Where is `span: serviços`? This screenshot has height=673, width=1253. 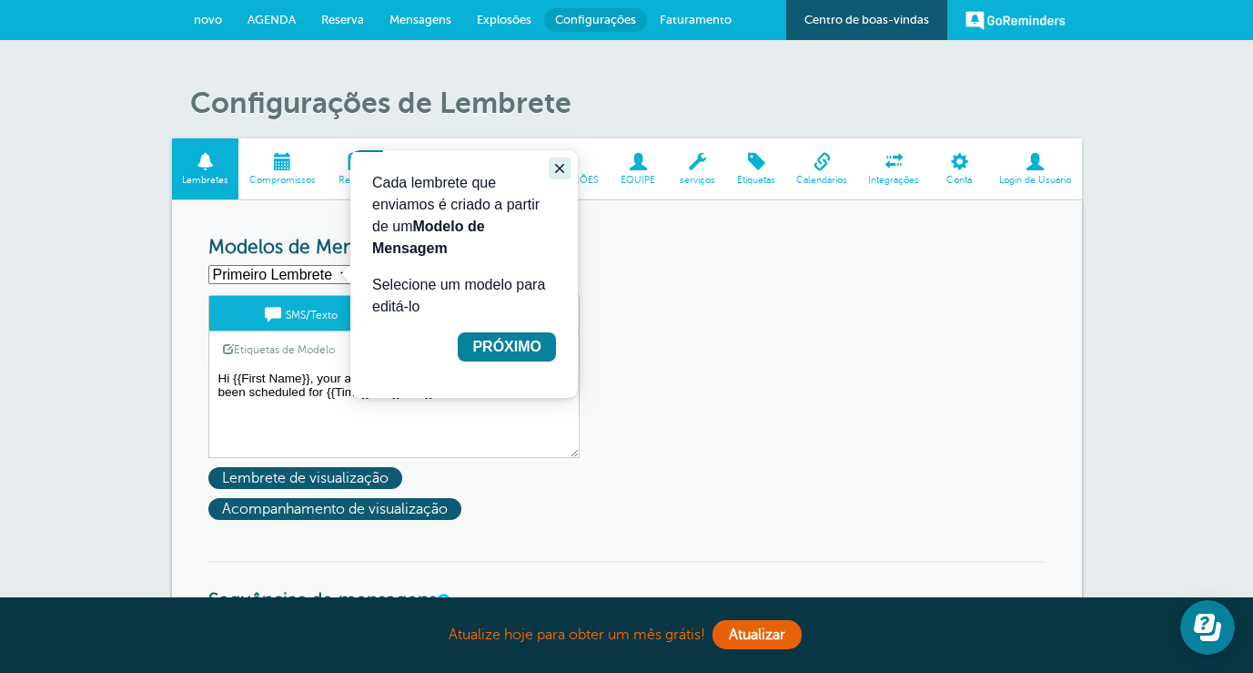
span: serviços is located at coordinates (697, 180).